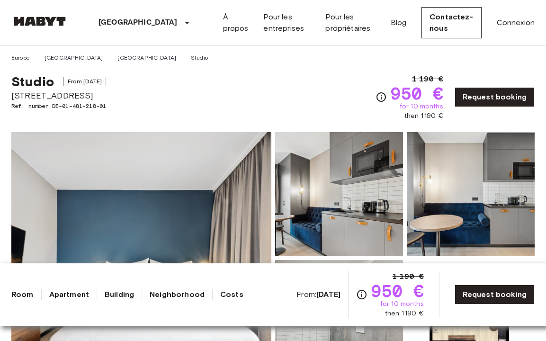 The image size is (546, 341). I want to click on a: Pour les propriétaires, so click(350, 23).